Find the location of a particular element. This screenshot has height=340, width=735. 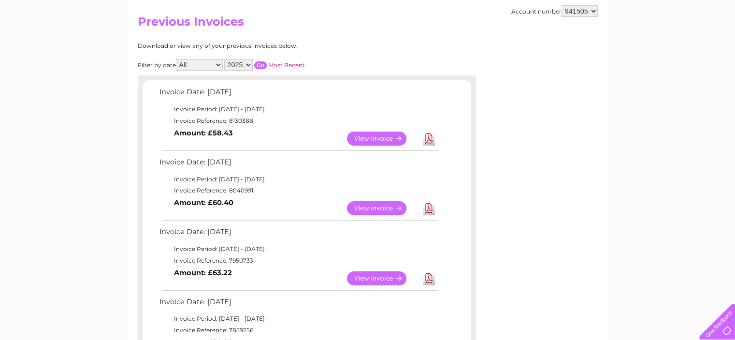

div: Download or view any of your previous invoices below. is located at coordinates (264, 46).